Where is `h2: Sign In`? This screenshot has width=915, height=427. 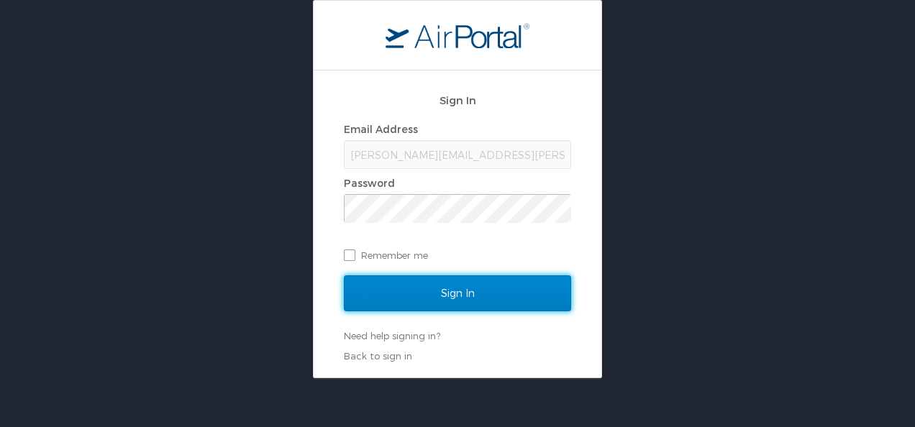
h2: Sign In is located at coordinates (458, 100).